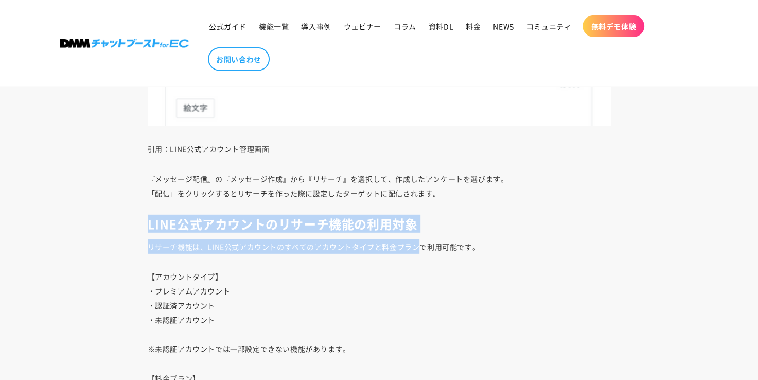  What do you see at coordinates (441, 26) in the screenshot?
I see `a: 資料DL` at bounding box center [441, 26].